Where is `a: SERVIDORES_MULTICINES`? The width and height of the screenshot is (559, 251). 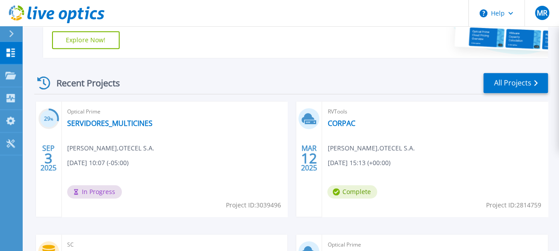 a: SERVIDORES_MULTICINES is located at coordinates (110, 123).